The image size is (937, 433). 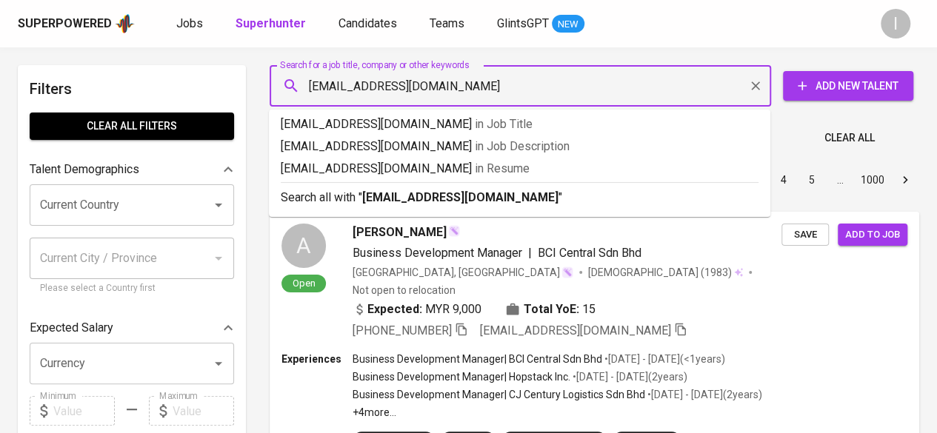 I want to click on span: Clear All, so click(x=849, y=138).